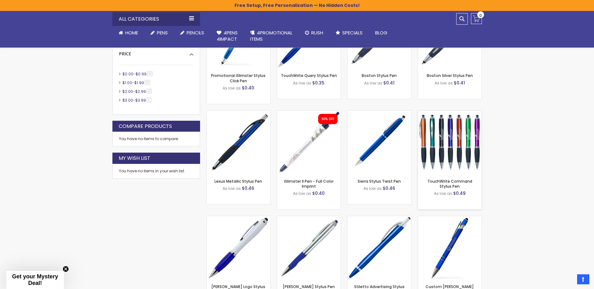  What do you see at coordinates (450, 248) in the screenshot?
I see `img: Custom Alex II Click Ballpoint Pen-Blue` at bounding box center [450, 248].